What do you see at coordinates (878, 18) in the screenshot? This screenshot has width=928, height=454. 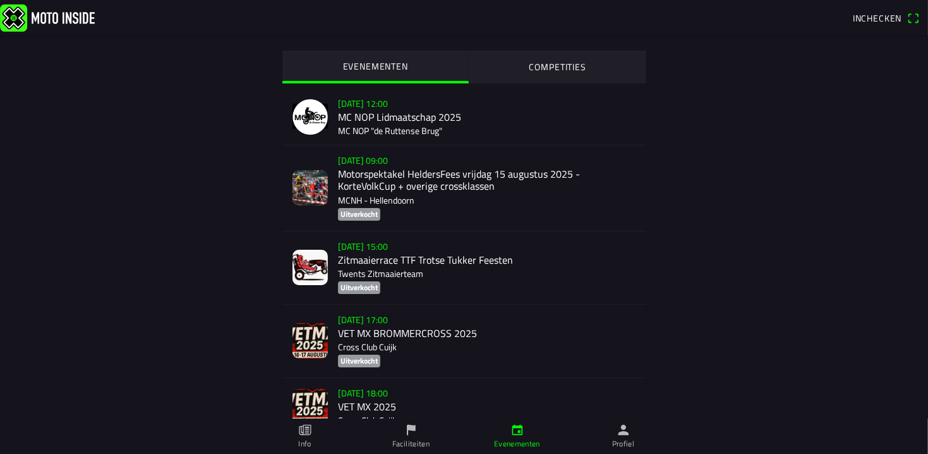 I see `span: Inchecken` at bounding box center [878, 18].